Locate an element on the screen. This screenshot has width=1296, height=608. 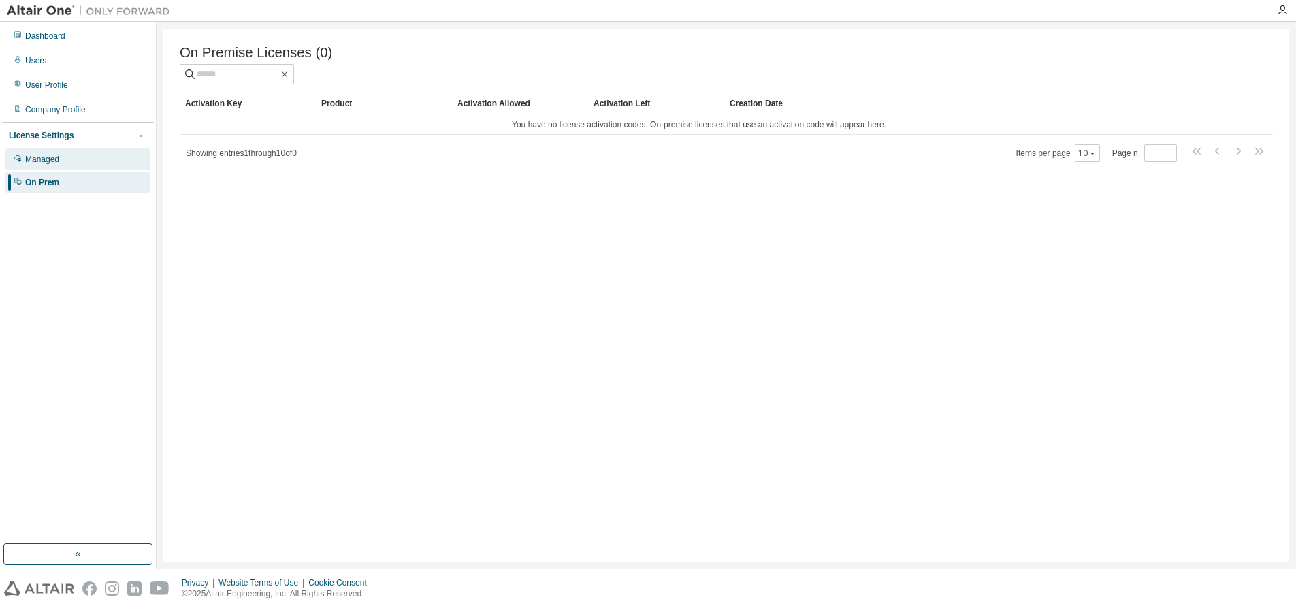
div: License Settings is located at coordinates (41, 135).